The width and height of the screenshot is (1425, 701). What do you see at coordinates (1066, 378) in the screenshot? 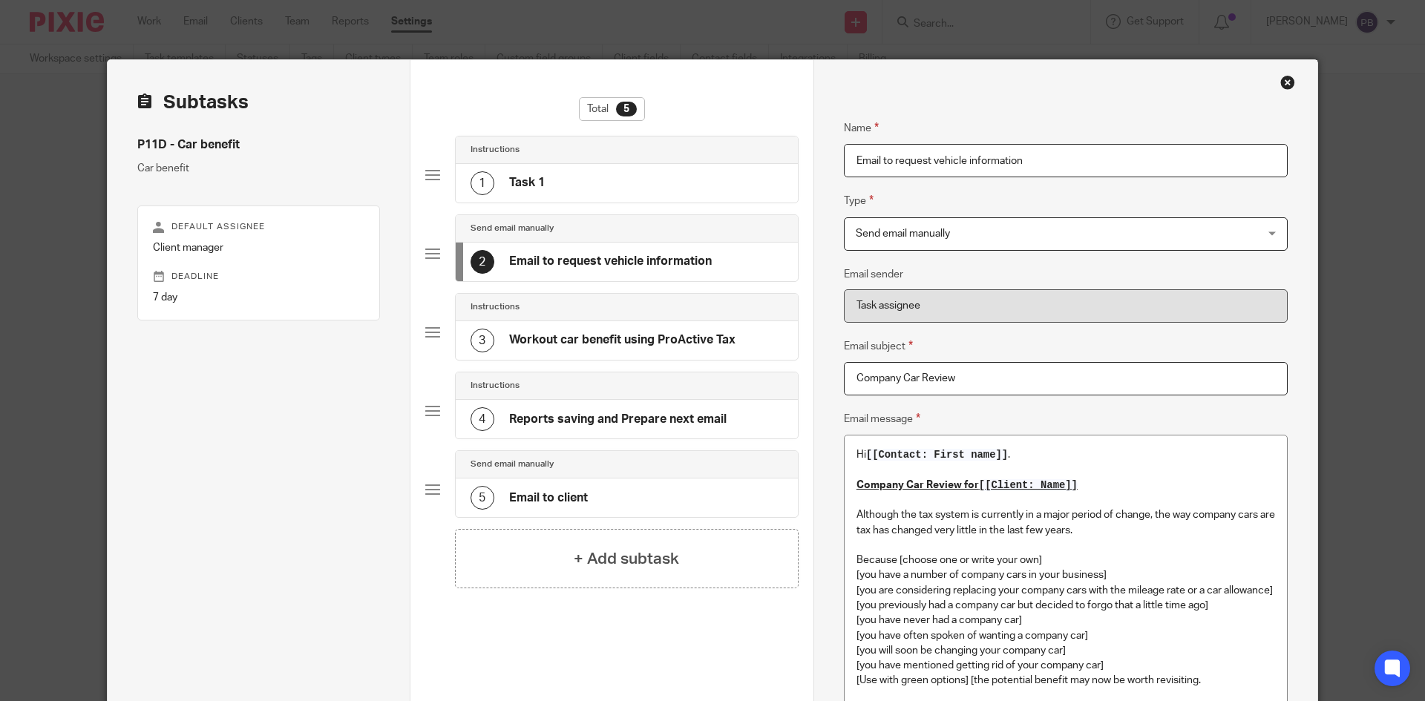
I see `input: Subject` at bounding box center [1066, 378].